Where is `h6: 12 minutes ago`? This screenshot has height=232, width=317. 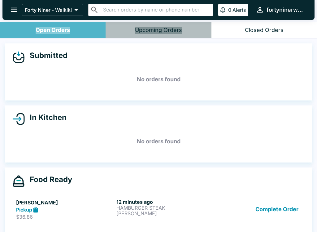 h6: 12 minutes ago is located at coordinates (165, 202).